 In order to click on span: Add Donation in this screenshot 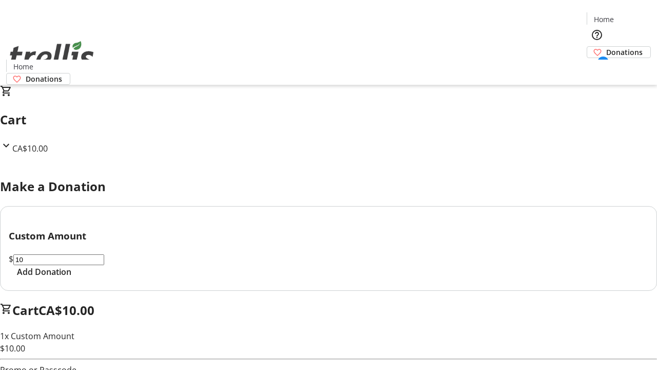, I will do `click(44, 272)`.